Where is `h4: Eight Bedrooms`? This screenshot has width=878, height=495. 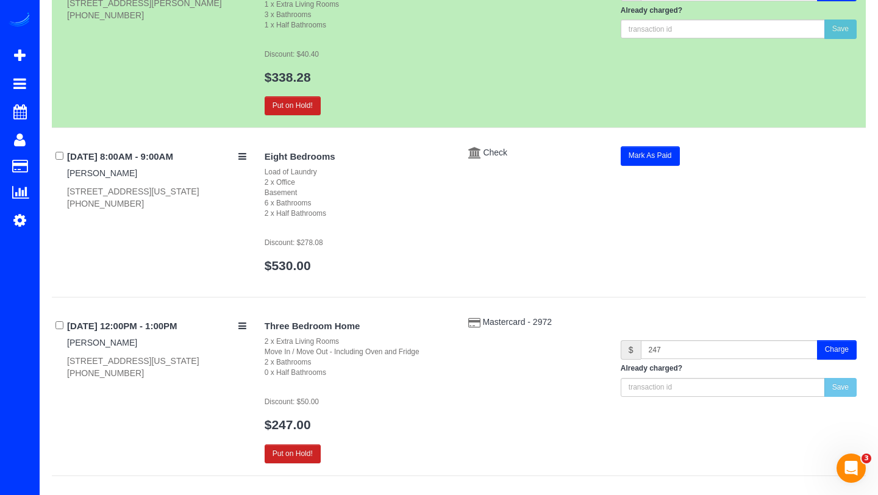
h4: Eight Bedrooms is located at coordinates (357, 157).